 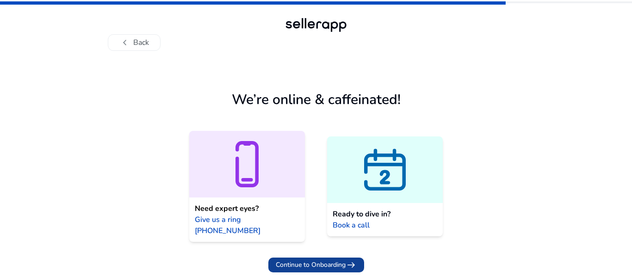 What do you see at coordinates (351, 265) in the screenshot?
I see `span: arrow_right_alt` at bounding box center [351, 265].